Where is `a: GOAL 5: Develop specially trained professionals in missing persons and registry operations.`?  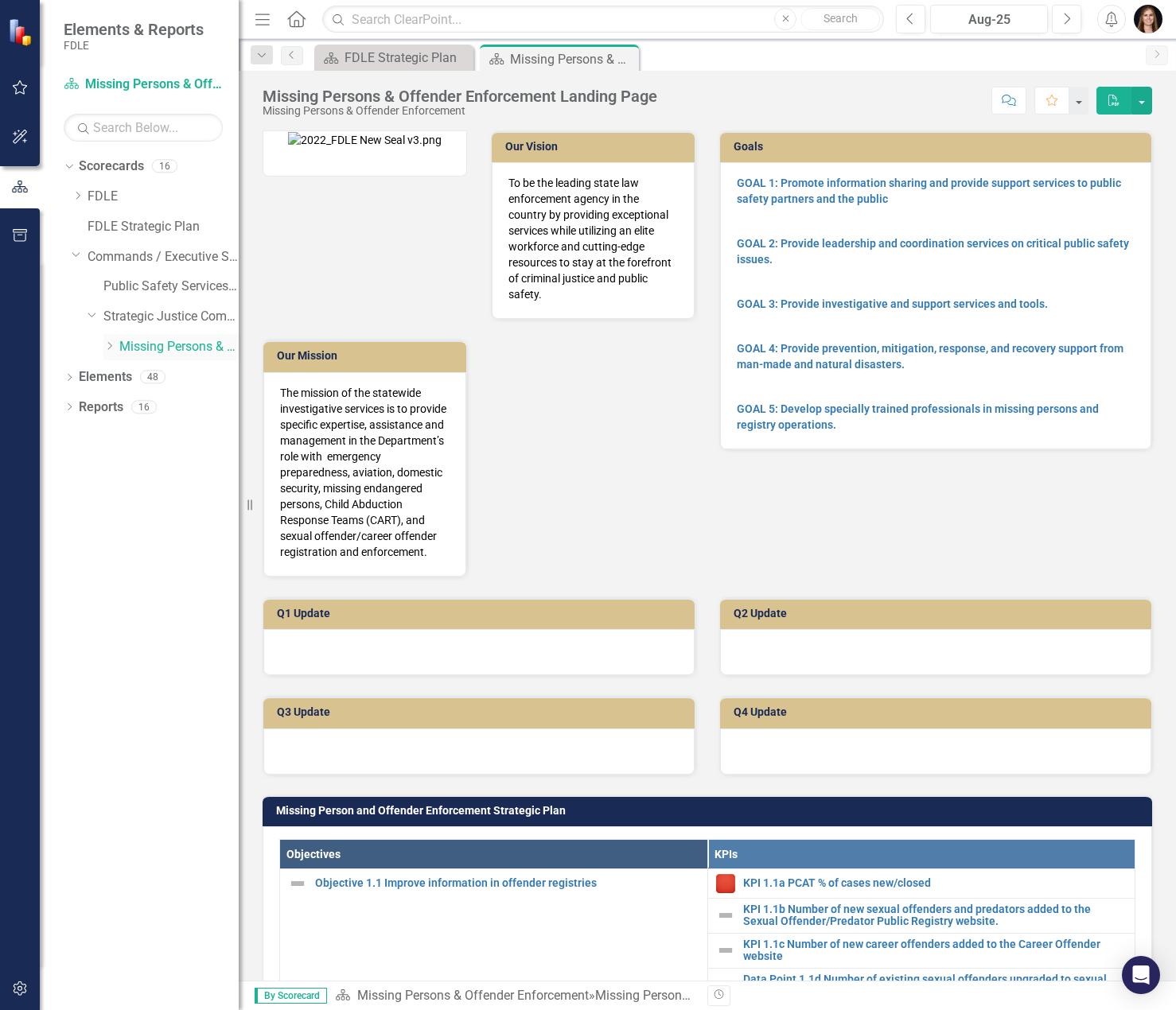 a: GOAL 5: Develop specially trained professionals in missing persons and registry operations. is located at coordinates (917, 417).